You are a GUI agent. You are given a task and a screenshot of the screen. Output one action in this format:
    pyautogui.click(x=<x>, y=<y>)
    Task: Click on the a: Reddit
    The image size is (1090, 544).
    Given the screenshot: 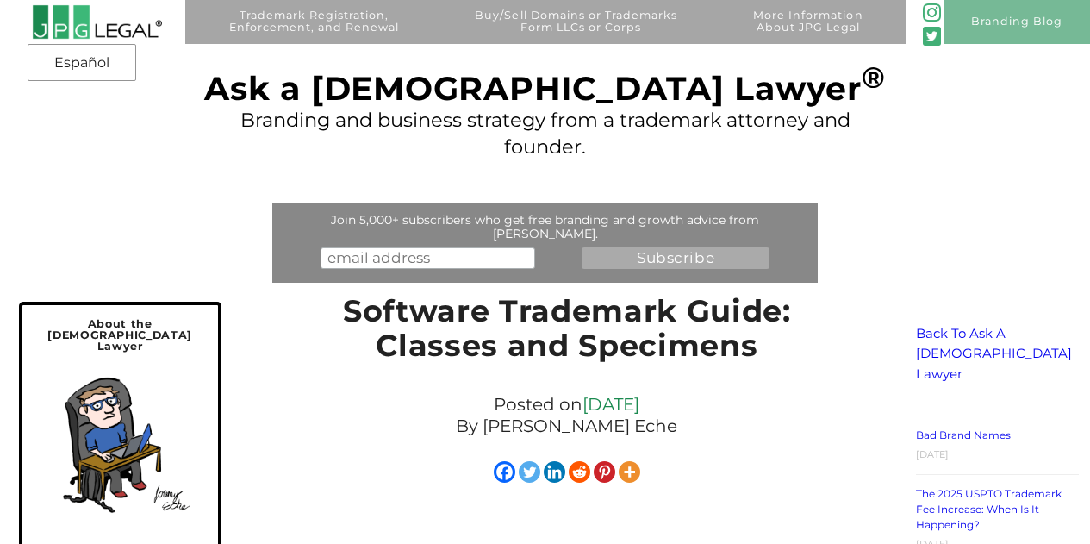 What is the action you would take?
    pyautogui.click(x=579, y=471)
    